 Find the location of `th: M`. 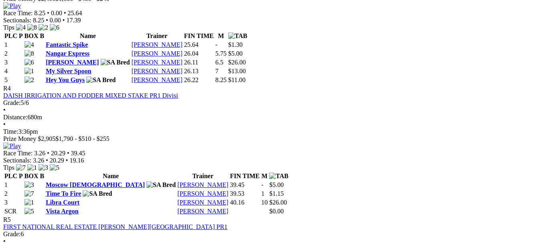

th: M is located at coordinates (221, 36).